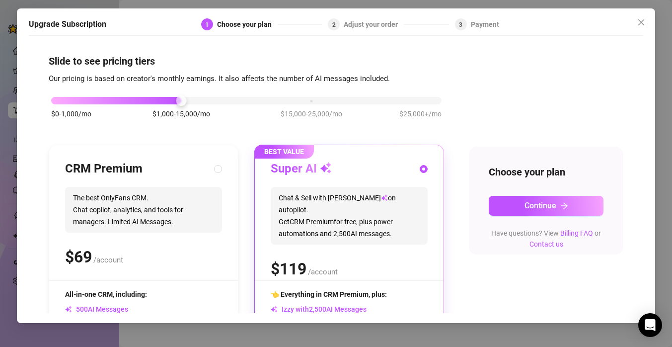 The height and width of the screenshot is (347, 672). I want to click on div: Open Intercom Messenger, so click(650, 325).